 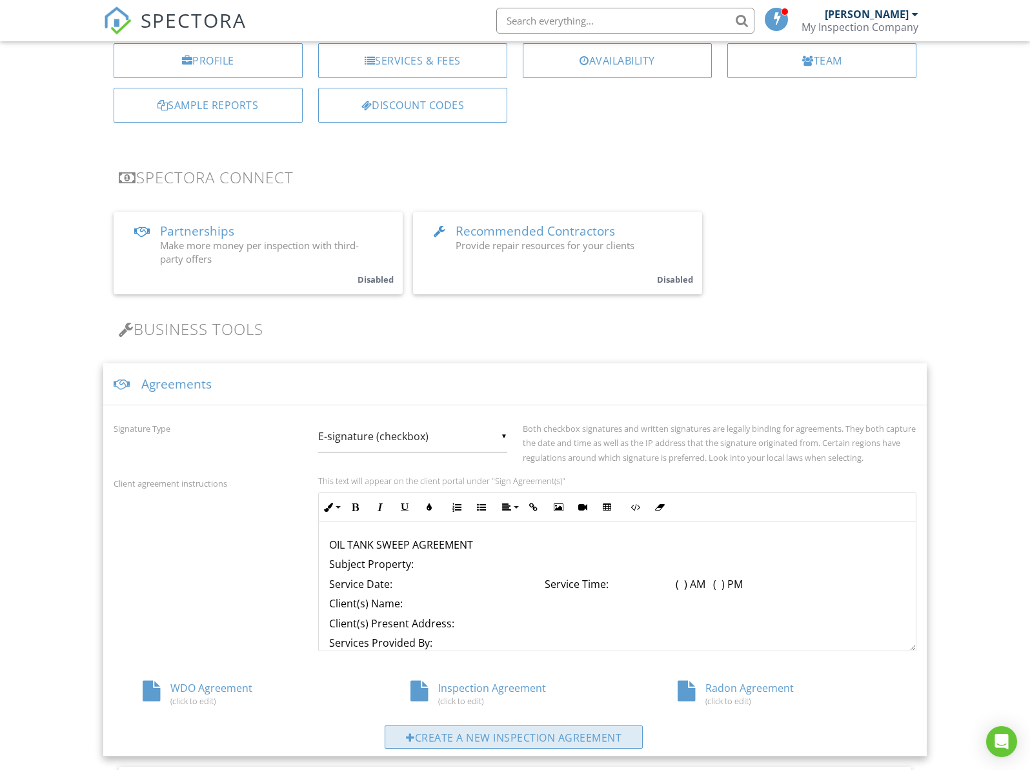 I want to click on p: Service Date: Service Time: ( ) AM ( ) PM, so click(x=618, y=584).